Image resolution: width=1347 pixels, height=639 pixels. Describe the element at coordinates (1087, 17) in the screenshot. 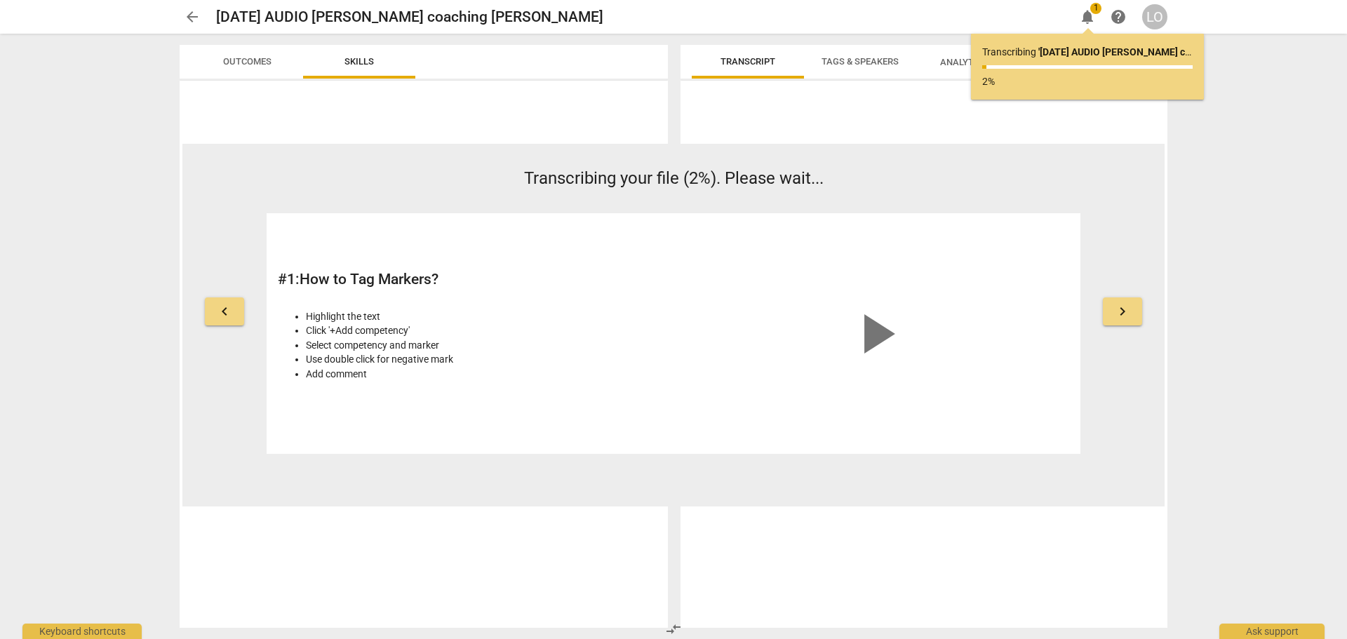

I see `span: notifications` at that location.